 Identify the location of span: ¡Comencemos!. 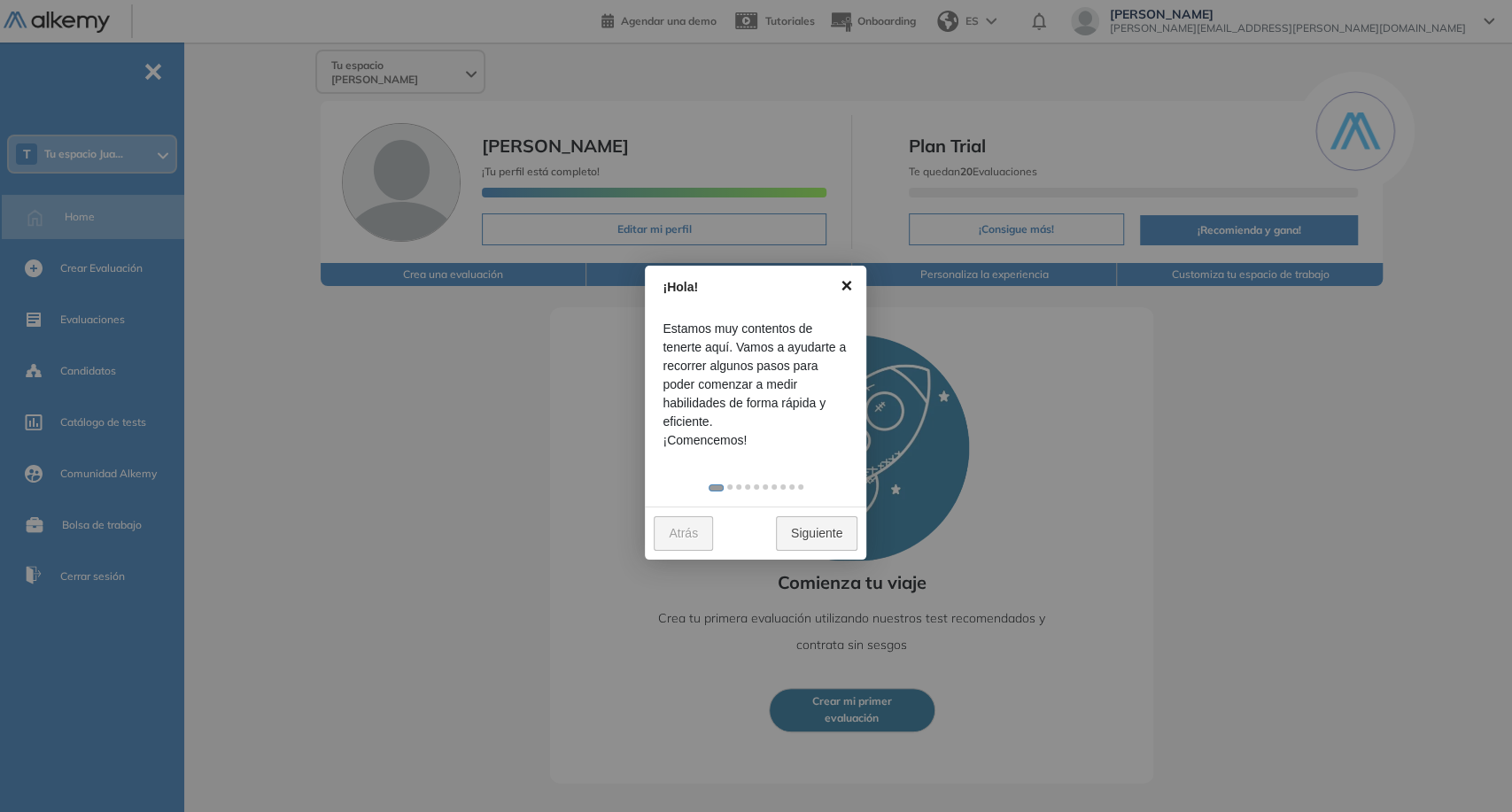
(755, 440).